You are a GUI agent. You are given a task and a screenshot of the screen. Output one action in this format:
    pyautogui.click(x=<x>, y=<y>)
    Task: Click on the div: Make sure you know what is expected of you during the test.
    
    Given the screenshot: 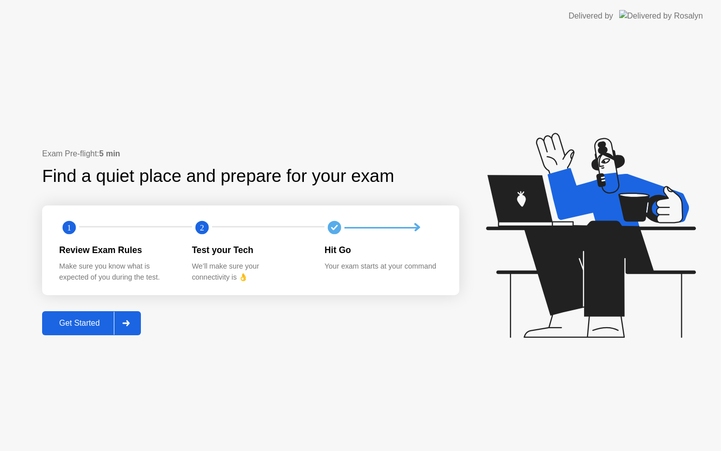 What is the action you would take?
    pyautogui.click(x=117, y=272)
    